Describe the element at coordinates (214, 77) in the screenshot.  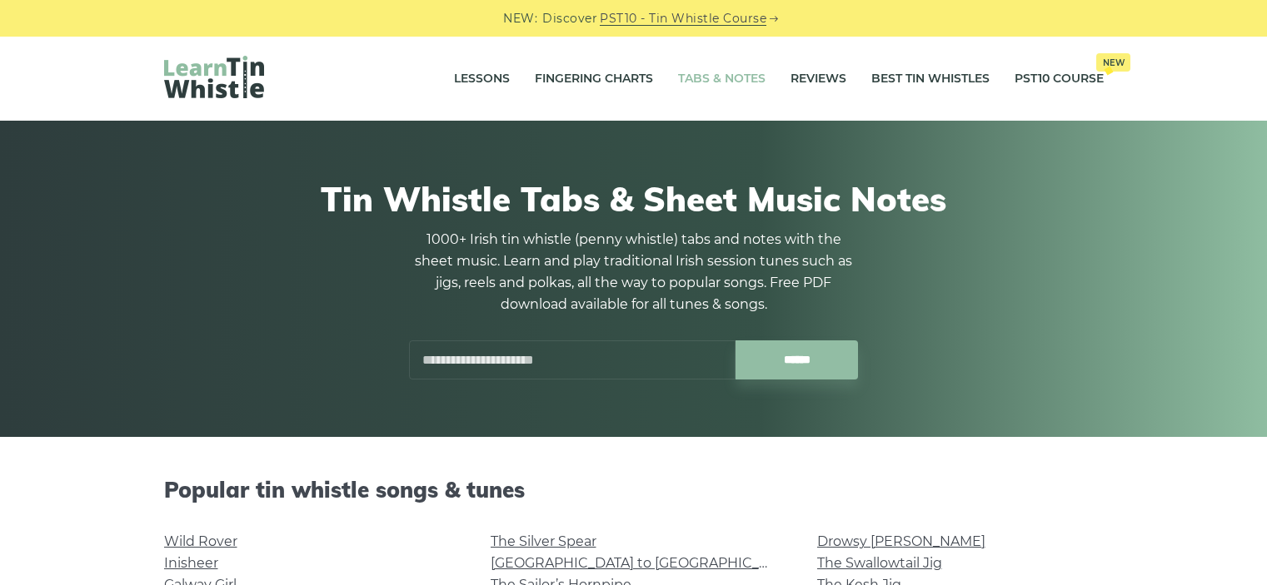
I see `img: LearnTinWhistle.com` at that location.